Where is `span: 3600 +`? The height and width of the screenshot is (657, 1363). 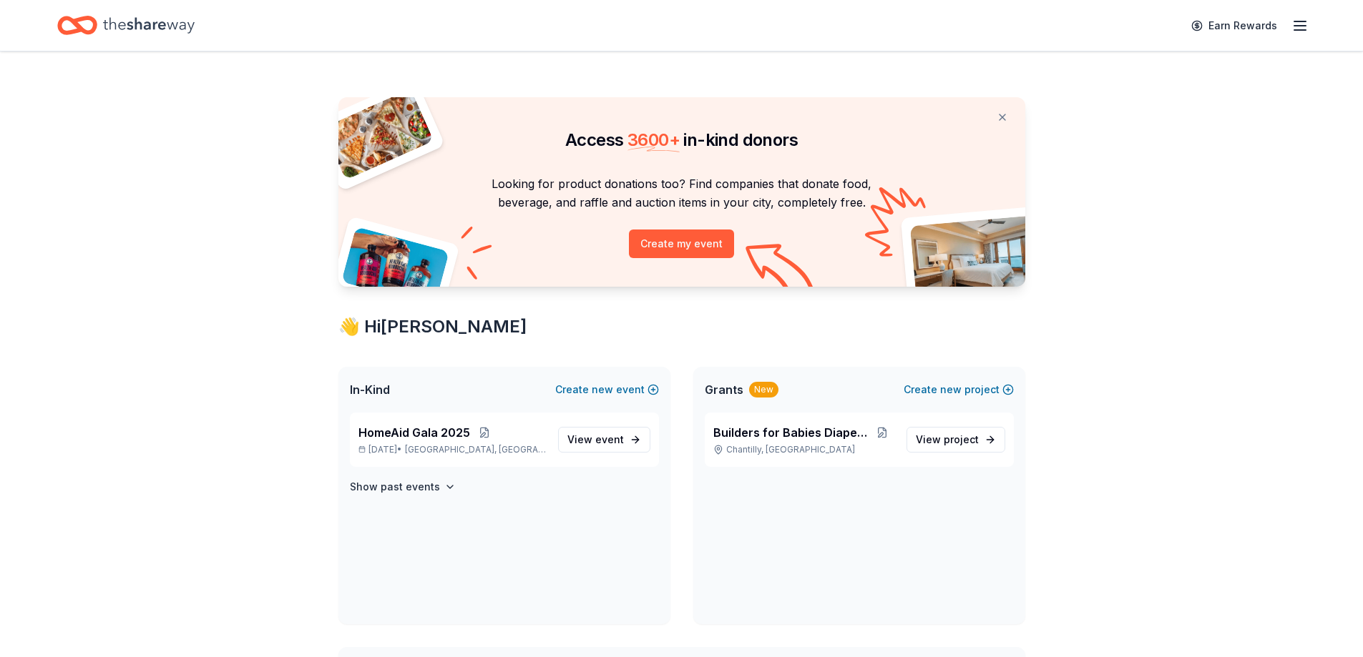
span: 3600 + is located at coordinates (653, 139).